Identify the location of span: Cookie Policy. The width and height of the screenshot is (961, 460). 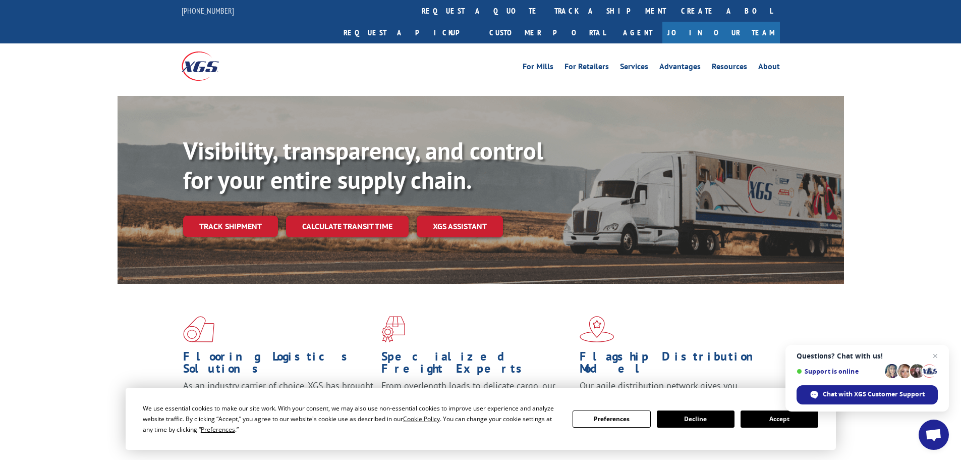
(421, 418).